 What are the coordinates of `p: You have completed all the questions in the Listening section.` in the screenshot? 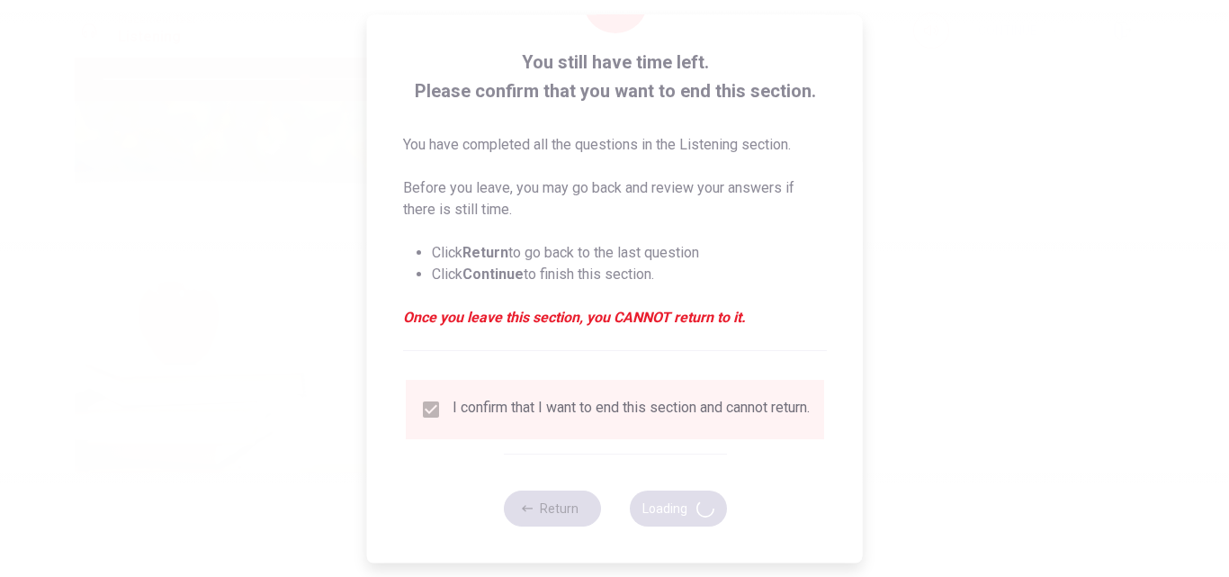 It's located at (615, 145).